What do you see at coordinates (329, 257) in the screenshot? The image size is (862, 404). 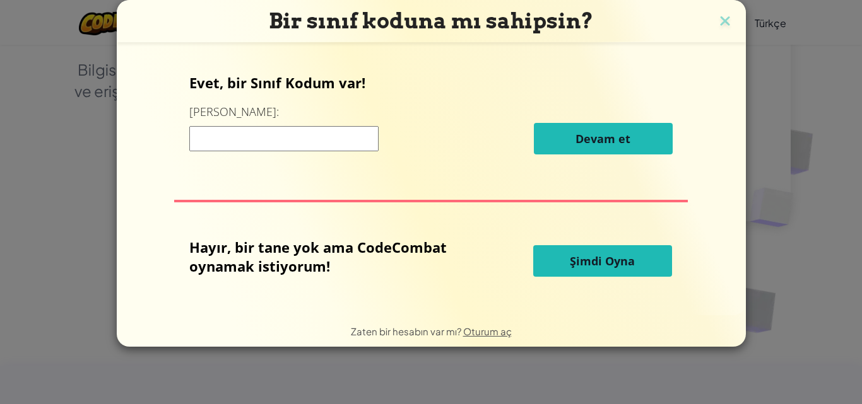 I see `p: Hayır, bir tane yok ama CodeCombat oynamak istiyorum!` at bounding box center [329, 257].